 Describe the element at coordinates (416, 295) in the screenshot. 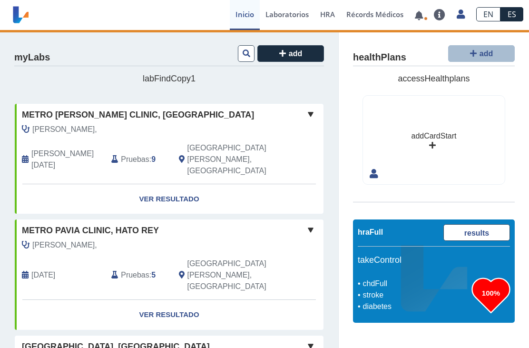

I see `li: stroke` at that location.